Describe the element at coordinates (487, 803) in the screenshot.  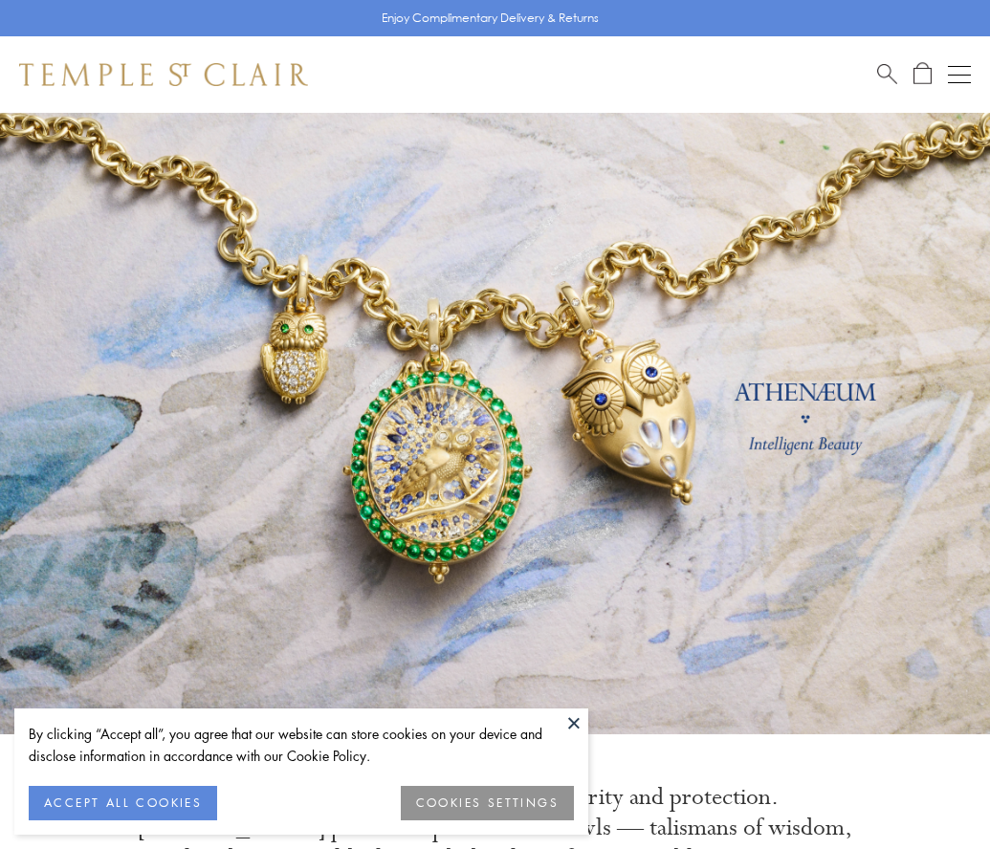
I see `button: COOKIES SETTINGS` at that location.